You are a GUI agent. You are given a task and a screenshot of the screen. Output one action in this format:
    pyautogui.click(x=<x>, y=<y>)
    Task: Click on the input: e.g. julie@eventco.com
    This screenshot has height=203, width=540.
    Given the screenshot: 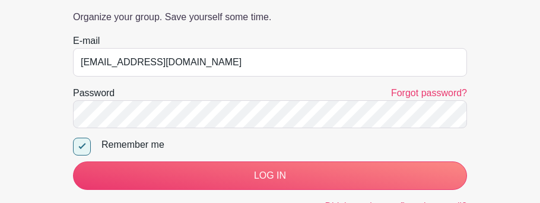 What is the action you would take?
    pyautogui.click(x=270, y=62)
    